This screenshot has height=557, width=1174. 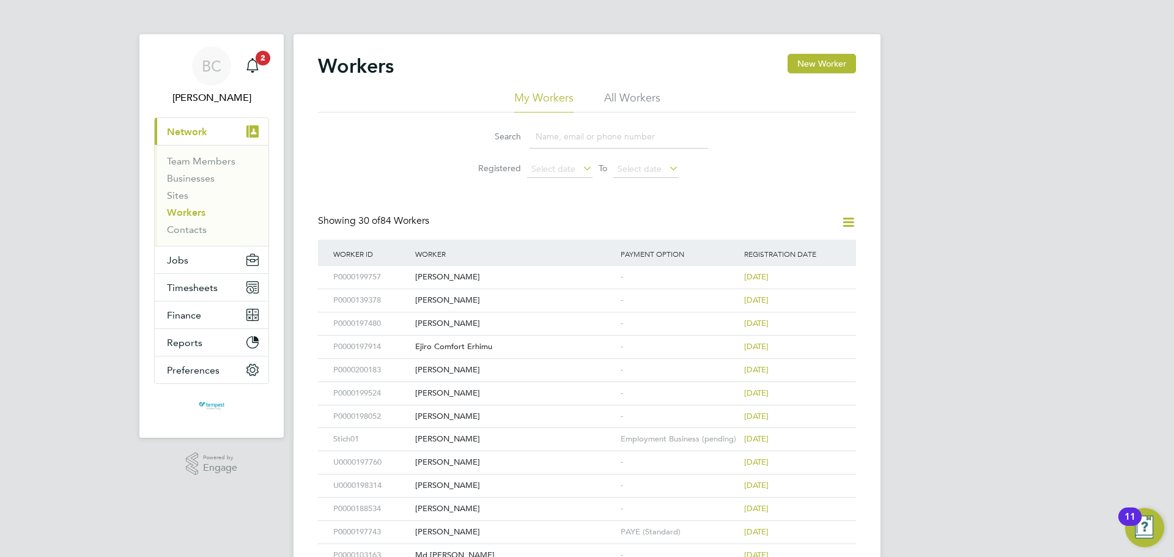 I want to click on li: All Workers, so click(x=632, y=102).